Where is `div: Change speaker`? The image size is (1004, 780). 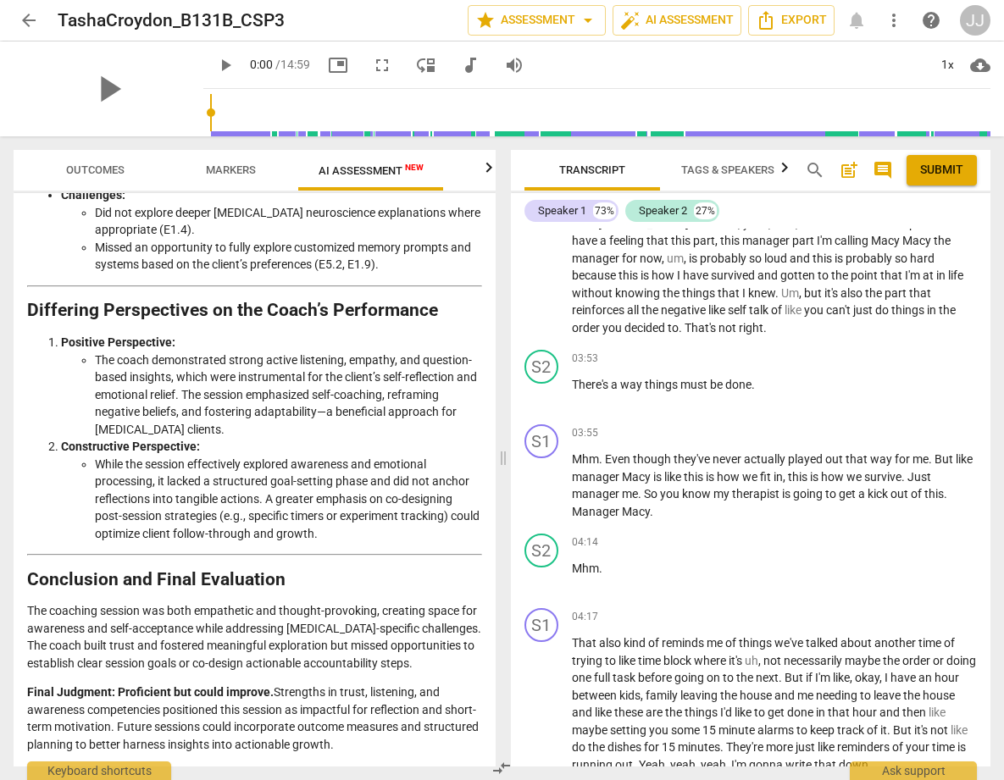 div: Change speaker is located at coordinates (541, 625).